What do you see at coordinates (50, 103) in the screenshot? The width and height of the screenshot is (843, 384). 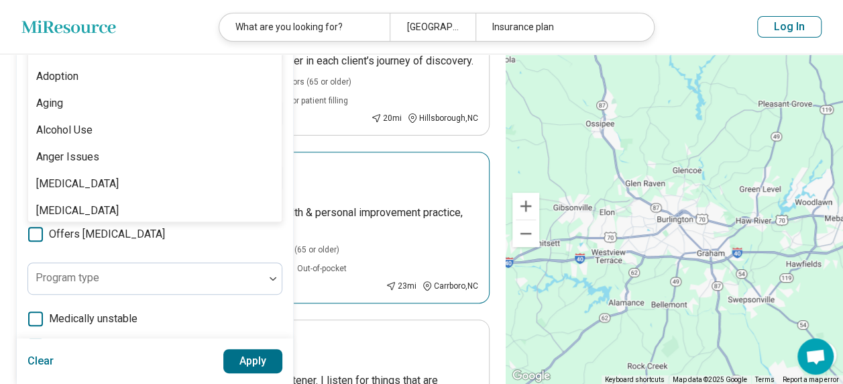 I see `div: Aging` at bounding box center [50, 103].